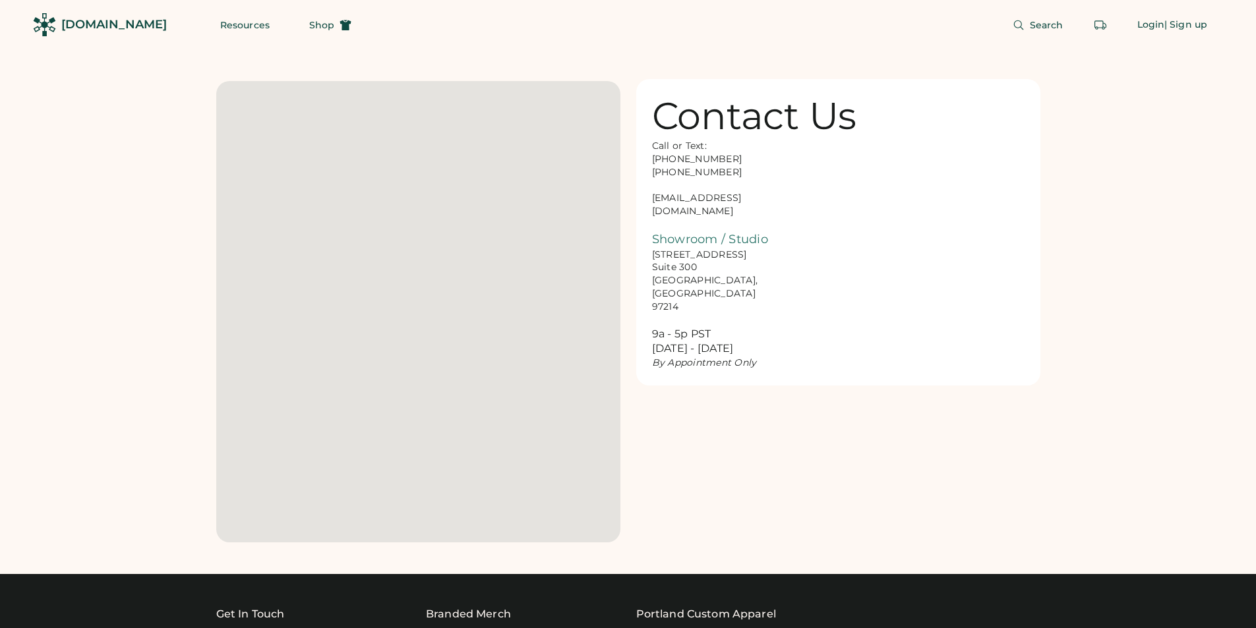 This screenshot has width=1256, height=628. I want to click on button: Search, so click(1038, 25).